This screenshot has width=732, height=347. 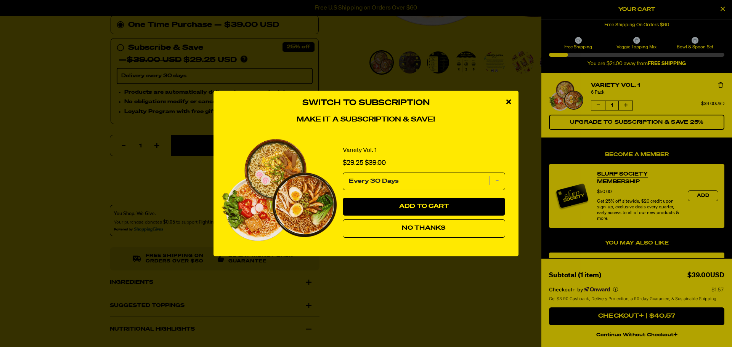 I want to click on span: $29.25, so click(x=353, y=163).